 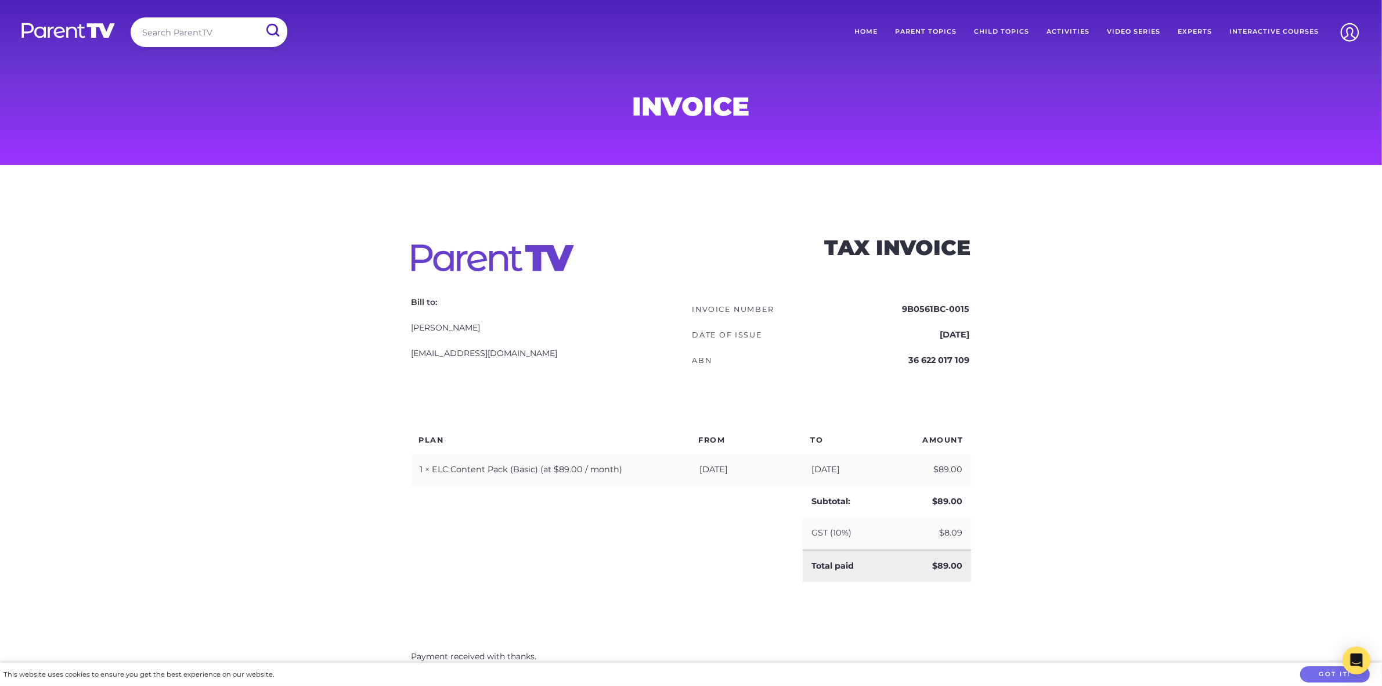 What do you see at coordinates (551, 439) in the screenshot?
I see `th: Plan` at bounding box center [551, 439].